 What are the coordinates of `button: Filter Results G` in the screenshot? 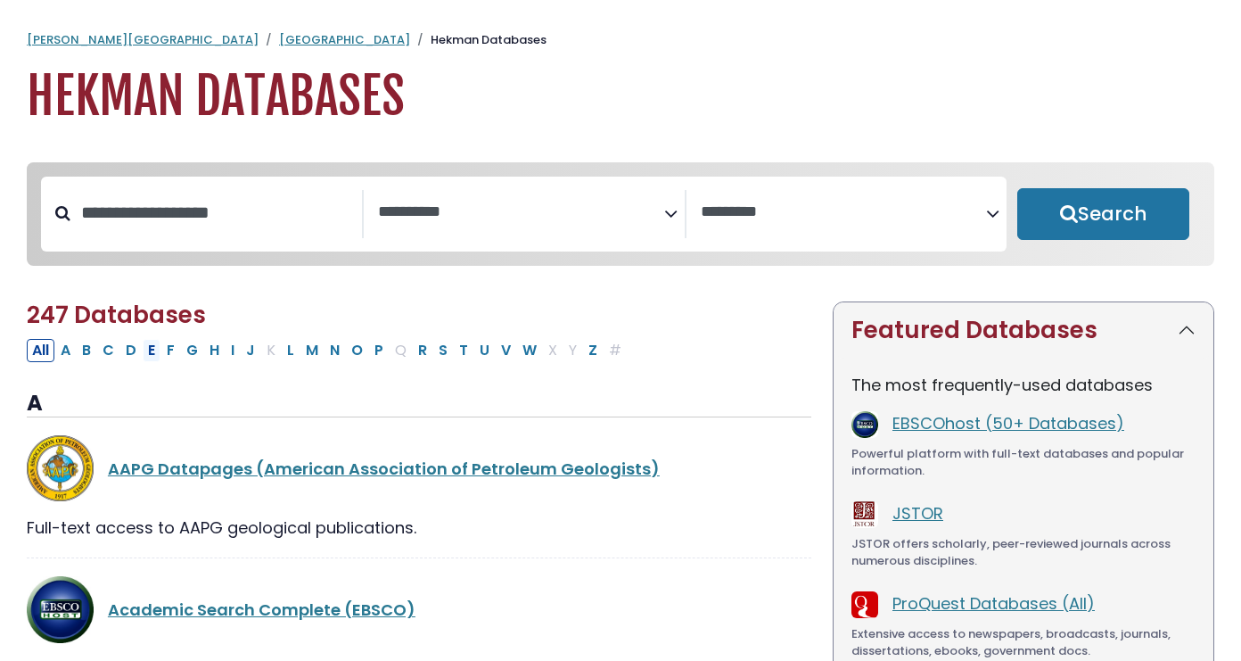 It's located at (192, 350).